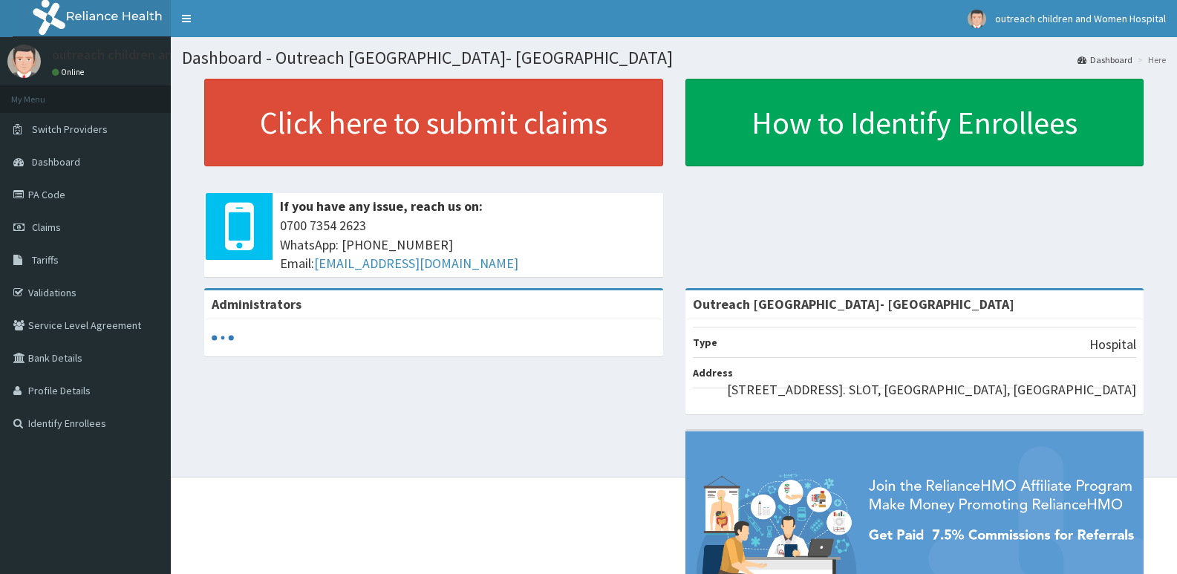  Describe the element at coordinates (713, 373) in the screenshot. I see `b: Address` at that location.